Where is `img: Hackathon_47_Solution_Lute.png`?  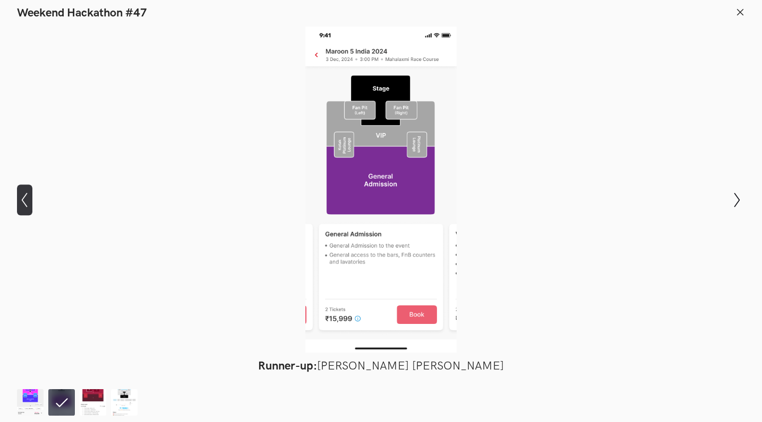
img: Hackathon_47_Solution_Lute.png is located at coordinates (93, 403).